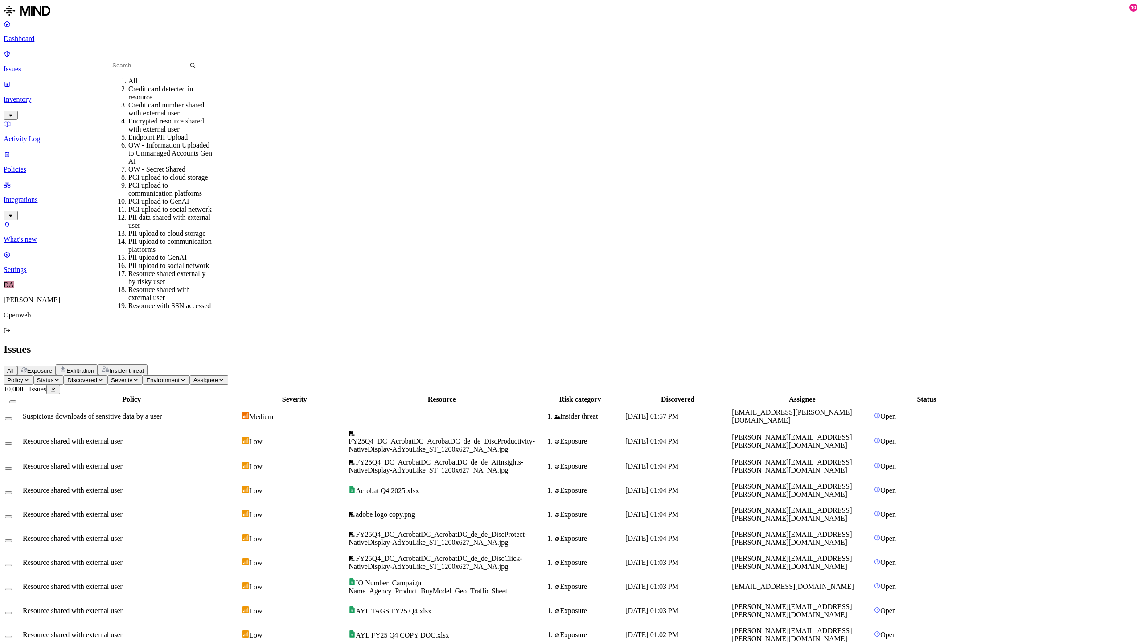 This screenshot has height=642, width=1141. What do you see at coordinates (171, 294) in the screenshot?
I see `div: Resource shared with external user` at bounding box center [171, 294].